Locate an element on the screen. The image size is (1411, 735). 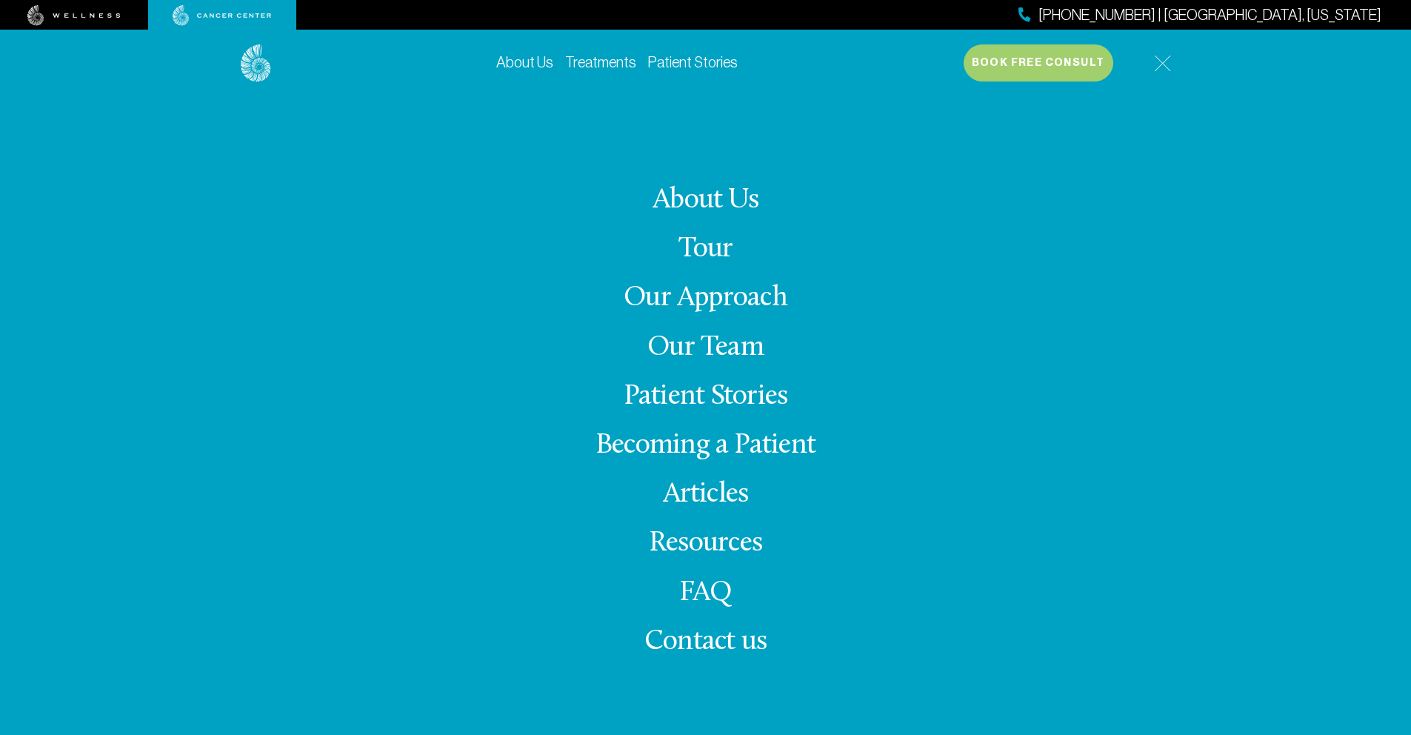
a: Articles is located at coordinates (706, 494).